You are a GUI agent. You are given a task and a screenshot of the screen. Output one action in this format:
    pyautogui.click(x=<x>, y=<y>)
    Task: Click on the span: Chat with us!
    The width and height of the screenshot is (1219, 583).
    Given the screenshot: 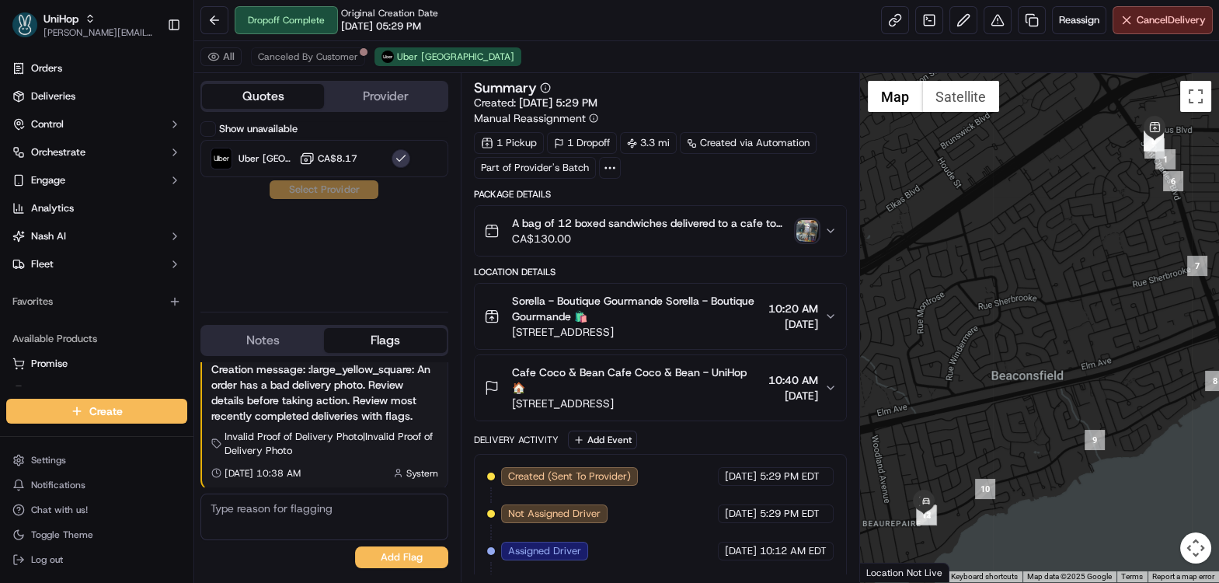 What is the action you would take?
    pyautogui.click(x=59, y=510)
    